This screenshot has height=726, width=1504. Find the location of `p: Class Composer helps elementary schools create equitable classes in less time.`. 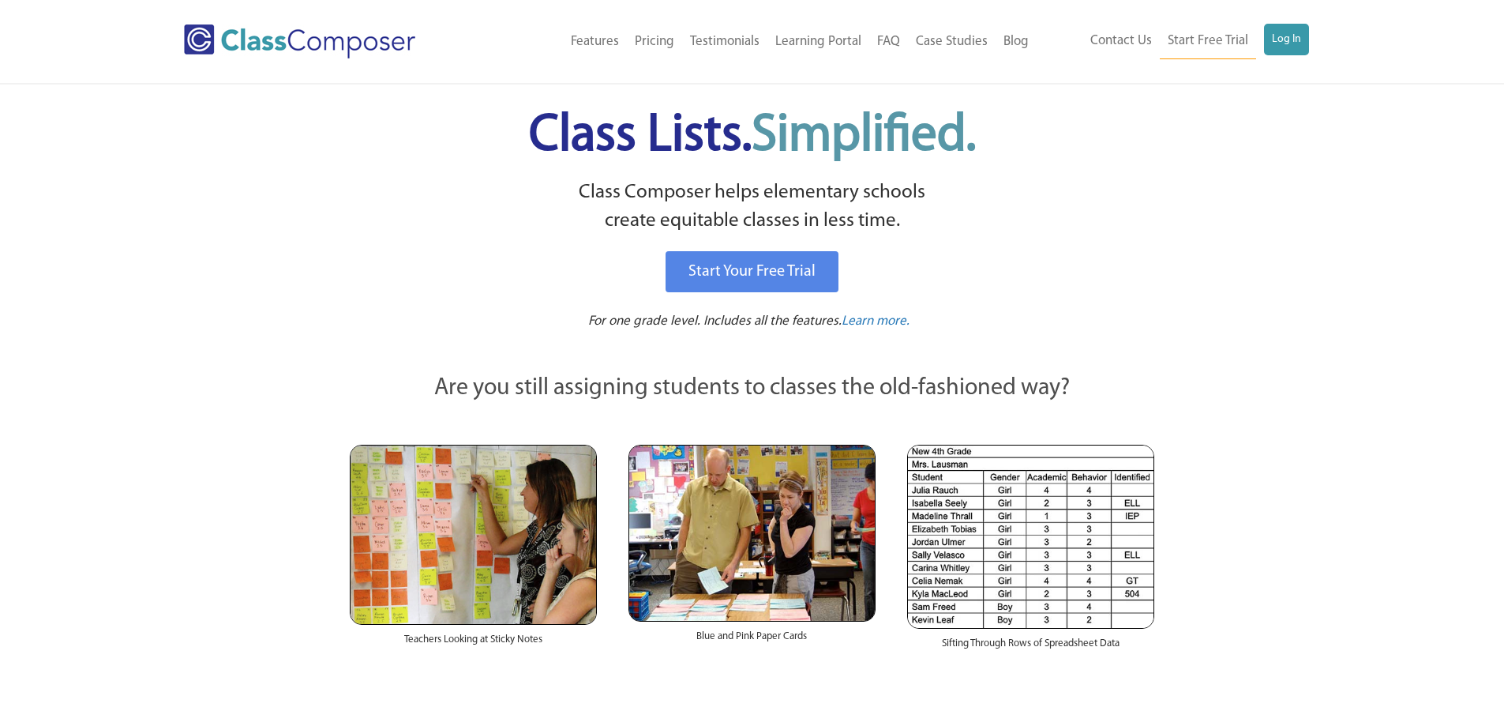

p: Class Composer helps elementary schools create equitable classes in less time. is located at coordinates (753, 207).